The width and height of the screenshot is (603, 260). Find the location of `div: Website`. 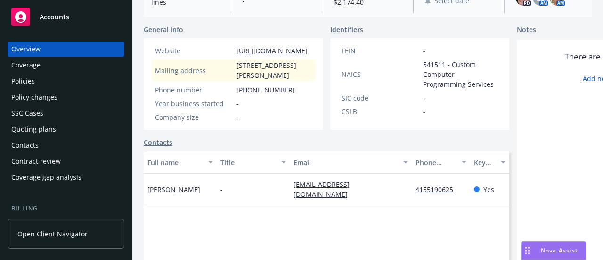

div: Website is located at coordinates (194, 50).